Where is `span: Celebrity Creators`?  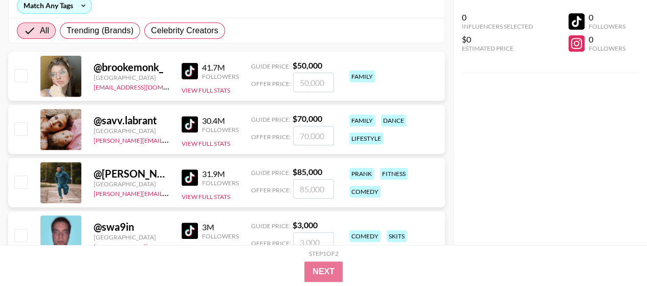 span: Celebrity Creators is located at coordinates (185, 31).